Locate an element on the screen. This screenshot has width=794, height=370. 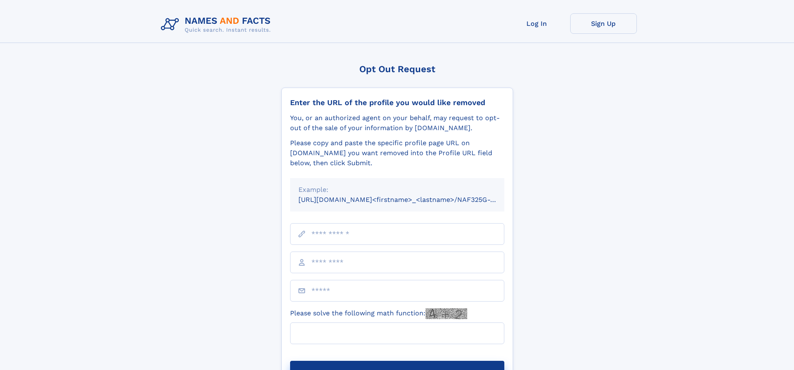
img: Logo Names and Facts is located at coordinates (218, 25).